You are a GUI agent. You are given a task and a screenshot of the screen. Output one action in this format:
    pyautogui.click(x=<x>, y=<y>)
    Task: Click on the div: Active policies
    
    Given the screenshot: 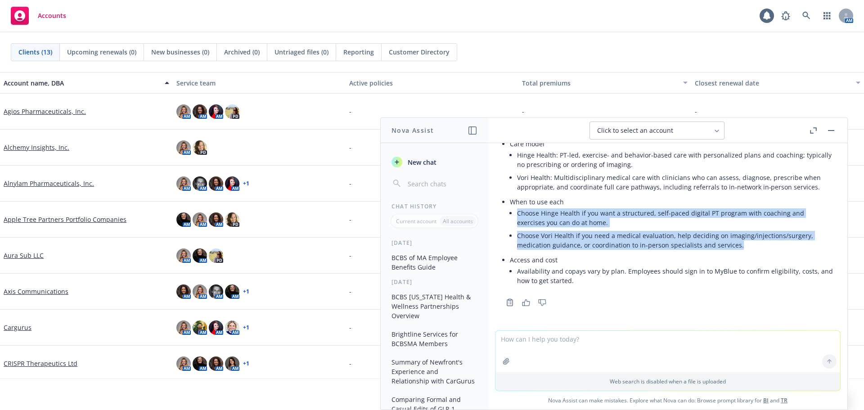 What is the action you would take?
    pyautogui.click(x=432, y=83)
    